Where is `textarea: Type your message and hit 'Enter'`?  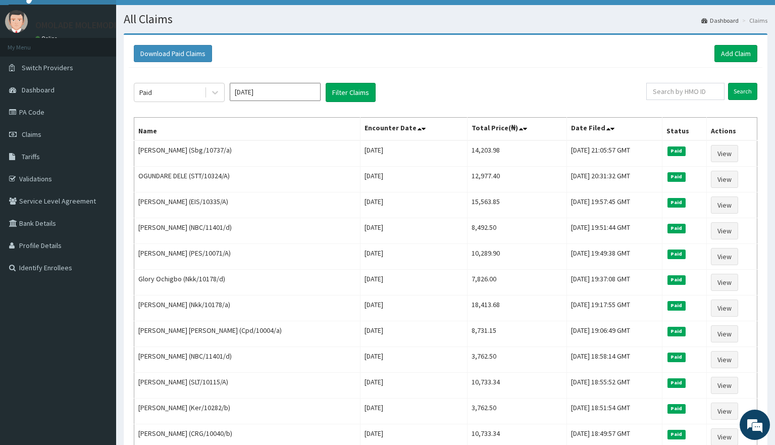 textarea: Type your message and hit 'Enter' is located at coordinates (98, 293).